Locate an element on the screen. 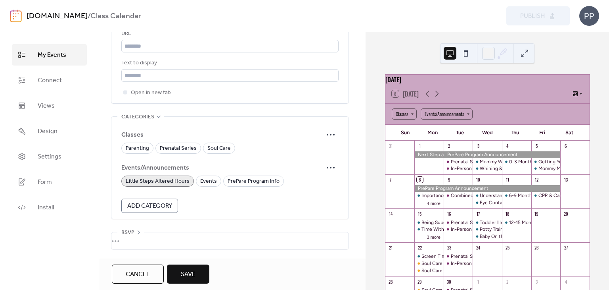 The image size is (609, 290). div: Wed is located at coordinates (487, 132).